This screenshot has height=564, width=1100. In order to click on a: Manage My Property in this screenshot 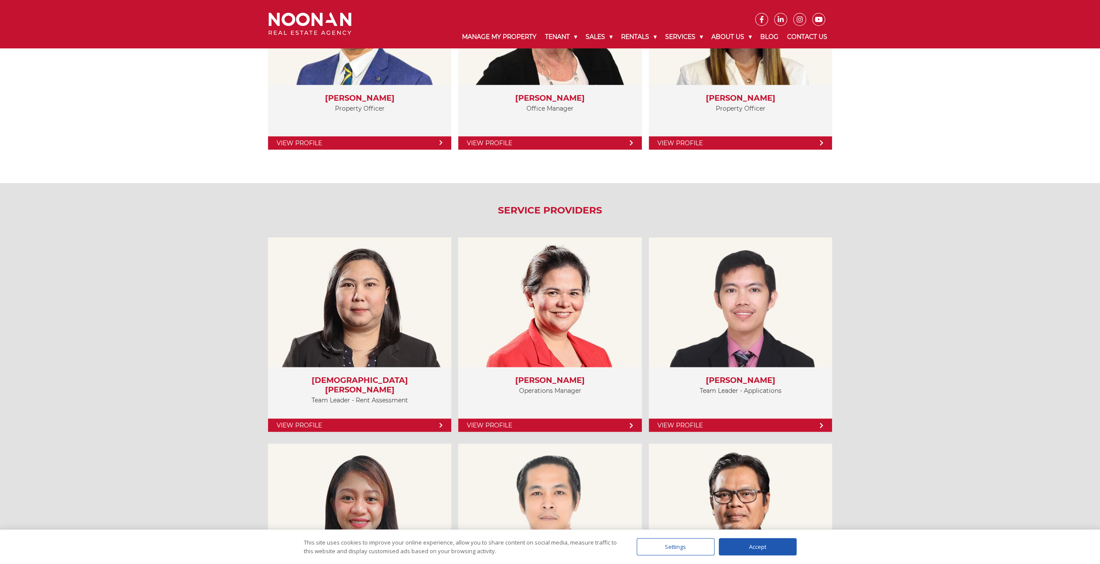, I will do `click(499, 37)`.